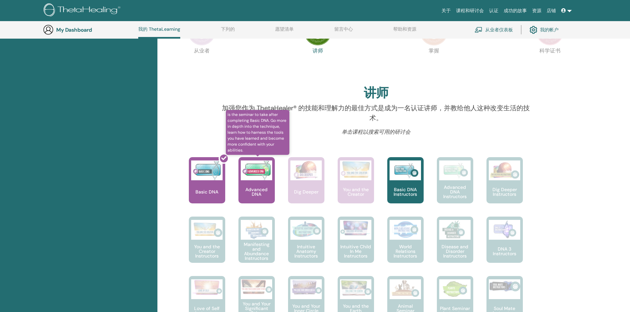 The image size is (630, 312). I want to click on p: 科学证书, so click(550, 62).